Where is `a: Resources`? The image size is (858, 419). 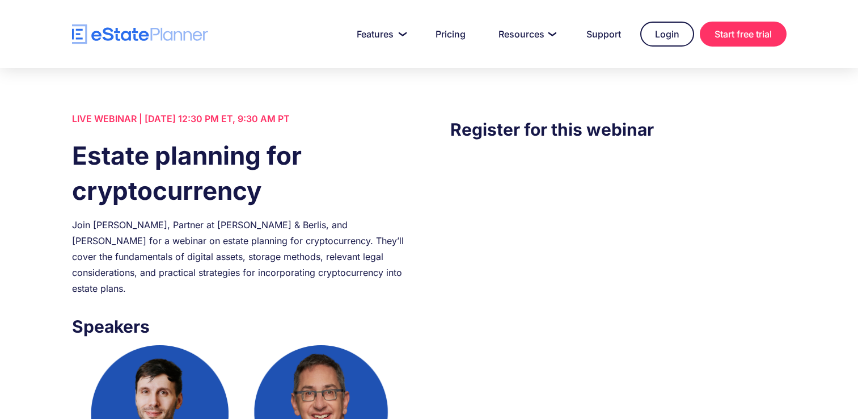 a: Resources is located at coordinates (526, 34).